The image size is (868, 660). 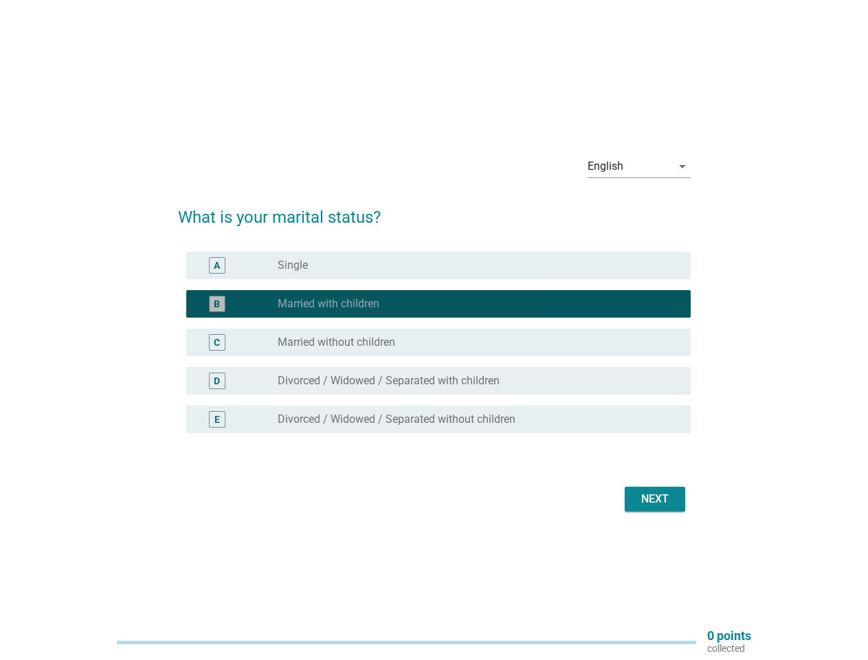 I want to click on div: B, so click(x=216, y=304).